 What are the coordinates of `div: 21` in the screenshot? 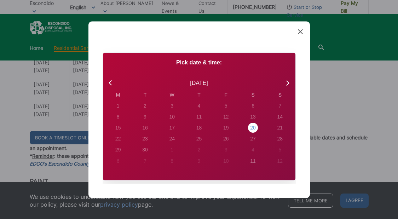 It's located at (281, 128).